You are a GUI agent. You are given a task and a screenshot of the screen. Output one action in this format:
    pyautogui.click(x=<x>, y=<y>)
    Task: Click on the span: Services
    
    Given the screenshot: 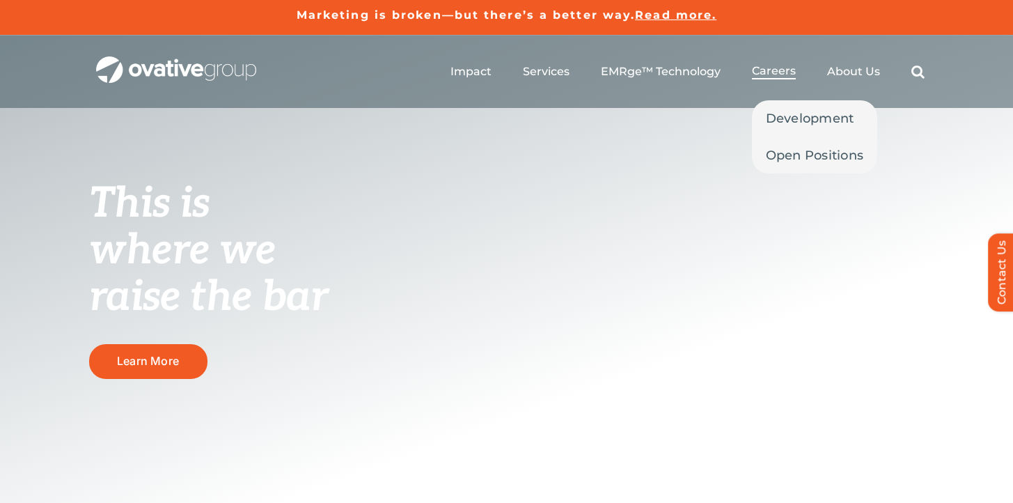 What is the action you would take?
    pyautogui.click(x=546, y=72)
    